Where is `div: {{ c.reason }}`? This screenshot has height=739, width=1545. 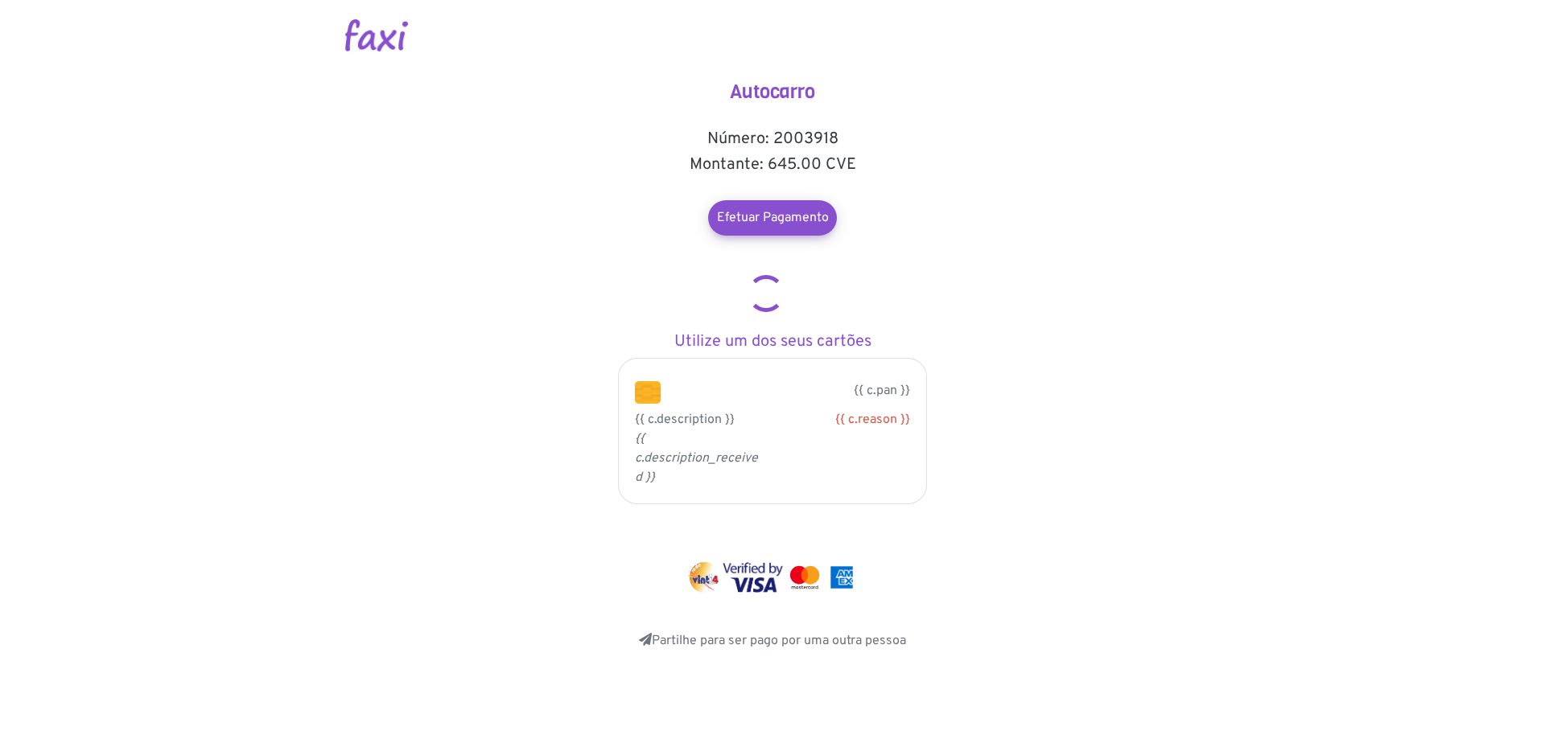
div: {{ c.reason }} is located at coordinates (847, 420).